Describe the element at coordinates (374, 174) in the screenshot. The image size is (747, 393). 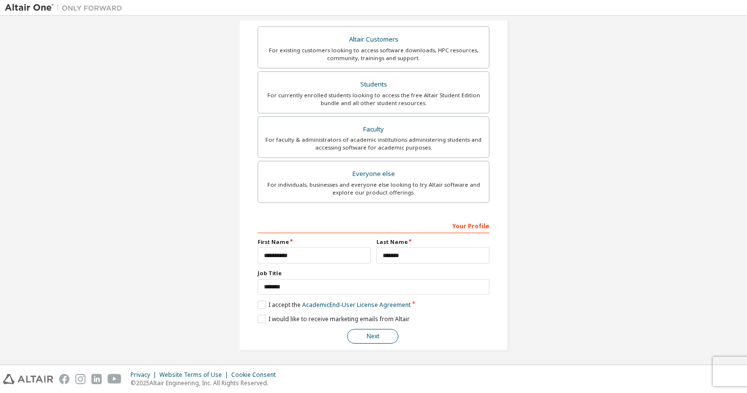
I see `div: Everyone else` at that location.